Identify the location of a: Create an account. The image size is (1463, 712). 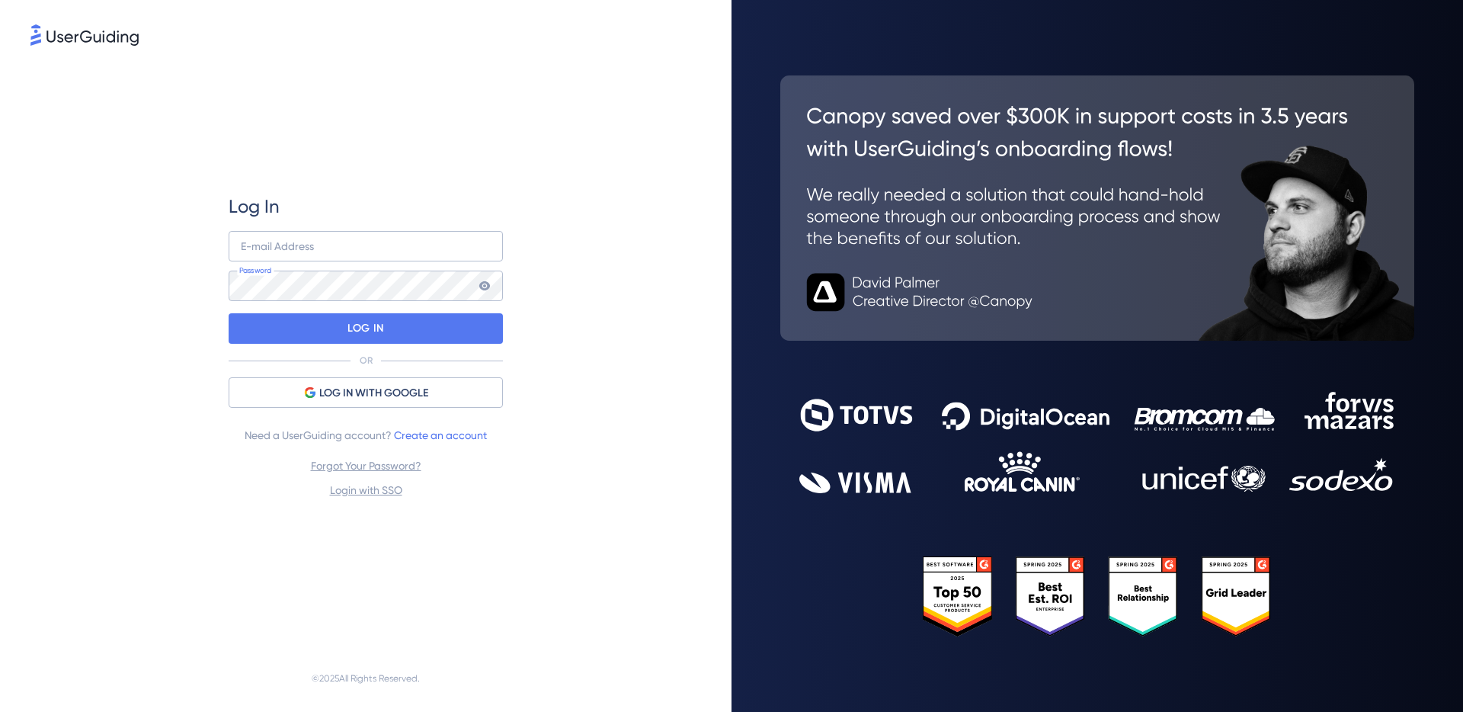
(440, 435).